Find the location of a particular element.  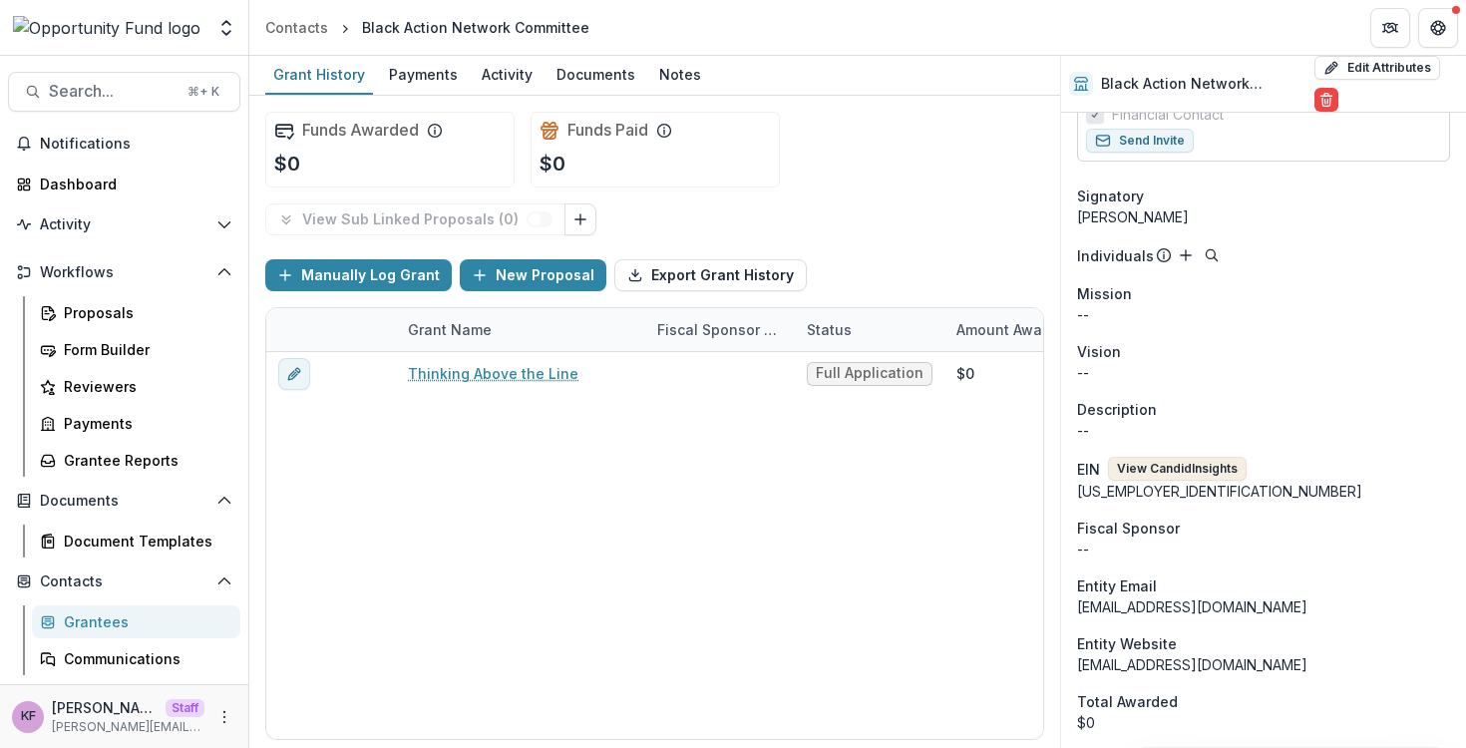

button: More is located at coordinates (224, 717).